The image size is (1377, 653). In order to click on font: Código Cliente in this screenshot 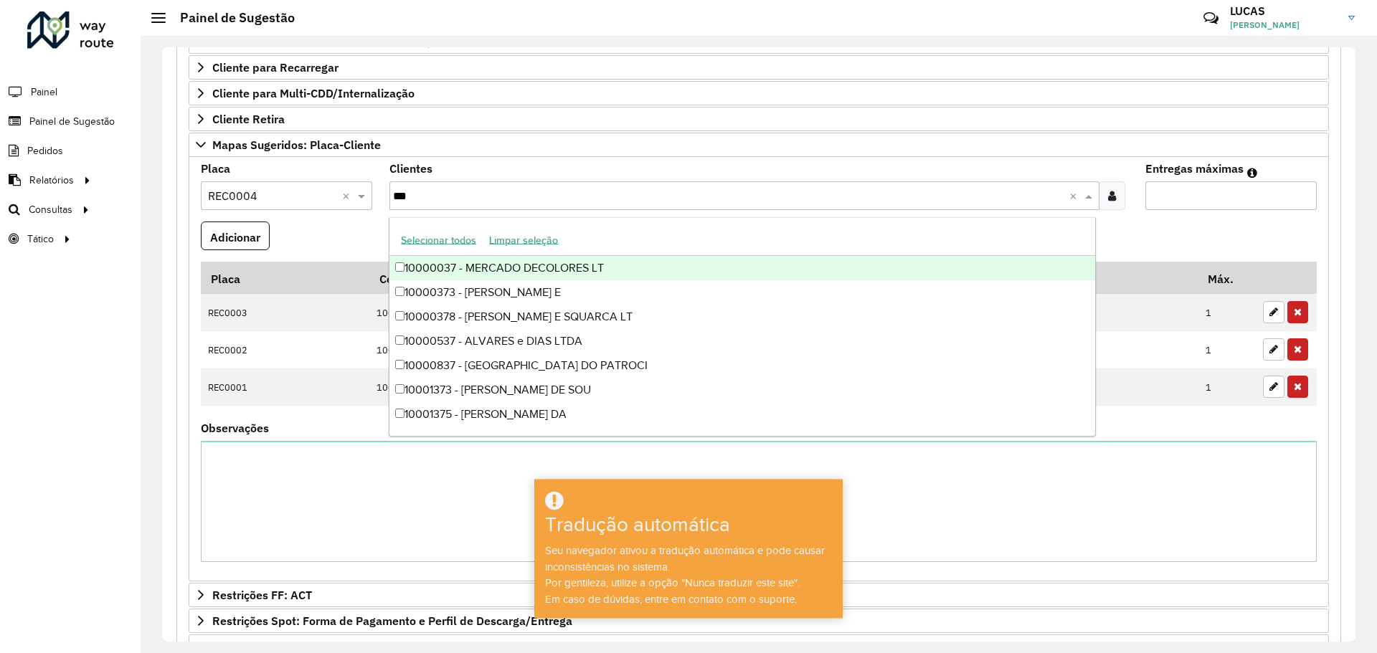, I will do `click(417, 279)`.